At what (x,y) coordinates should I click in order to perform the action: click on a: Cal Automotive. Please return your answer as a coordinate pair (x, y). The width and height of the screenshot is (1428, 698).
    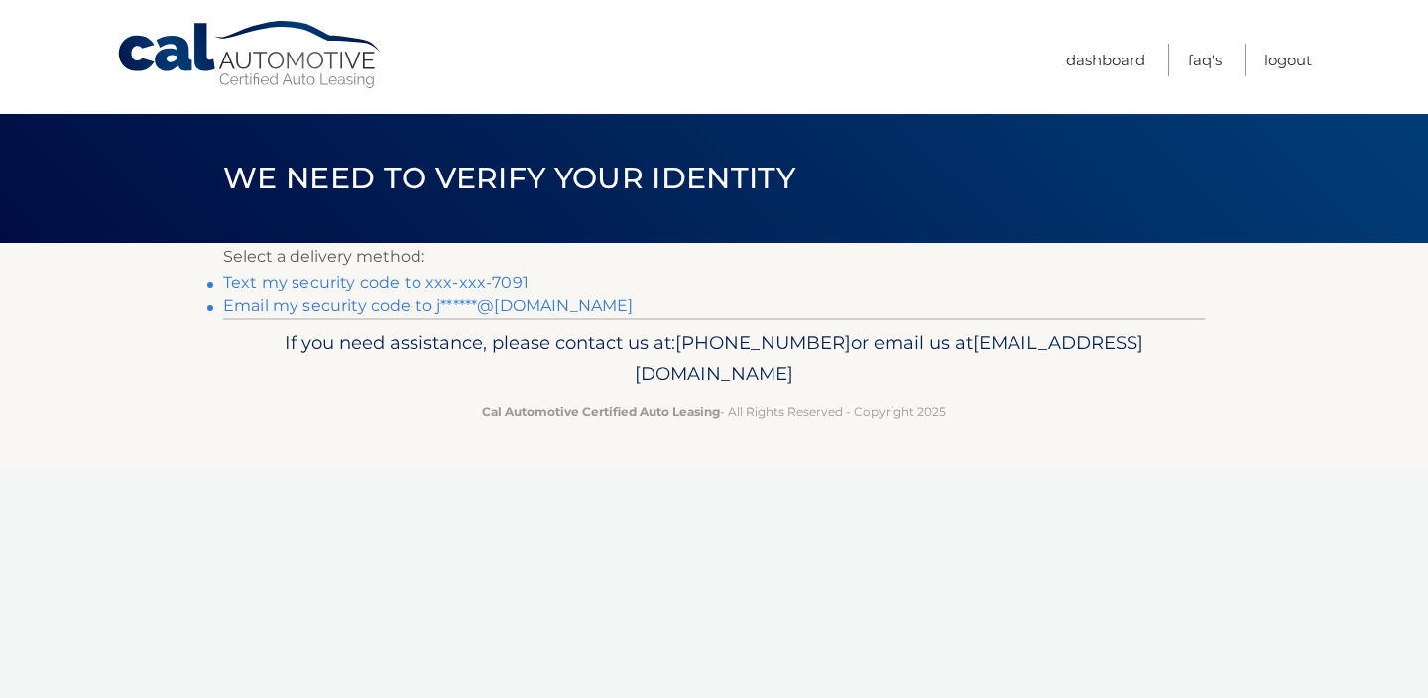
    Looking at the image, I should click on (250, 55).